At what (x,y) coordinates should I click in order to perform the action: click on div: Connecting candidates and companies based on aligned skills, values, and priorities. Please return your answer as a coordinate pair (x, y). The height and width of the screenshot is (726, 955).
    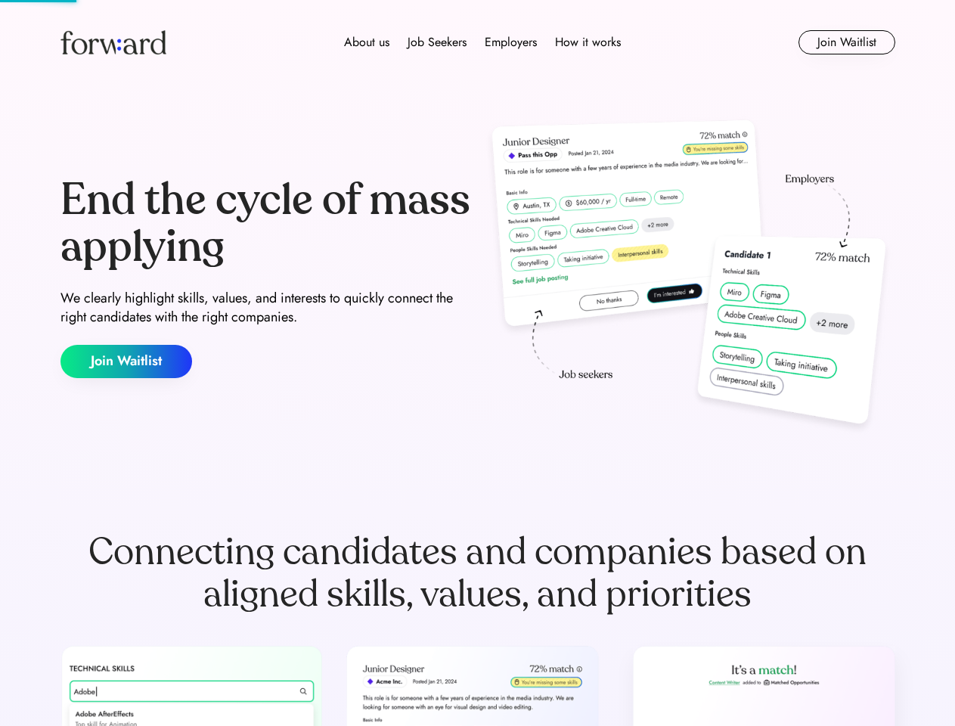
    Looking at the image, I should click on (478, 573).